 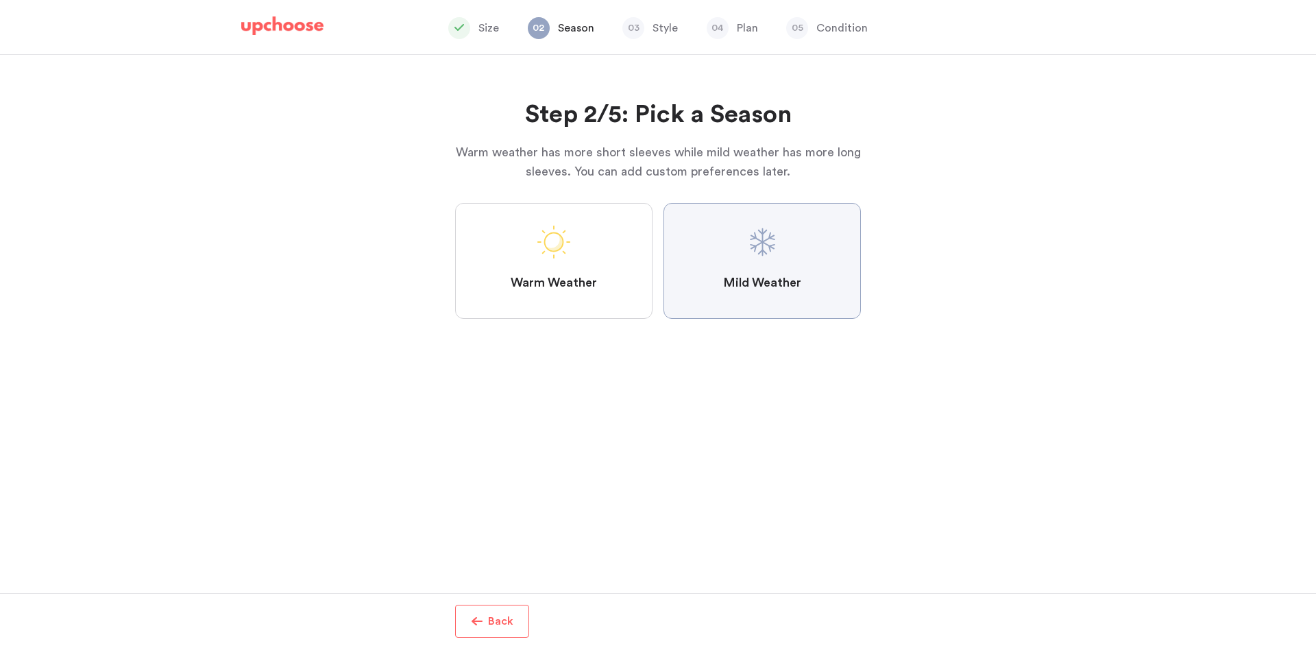 I want to click on span: Mild Weather, so click(x=762, y=283).